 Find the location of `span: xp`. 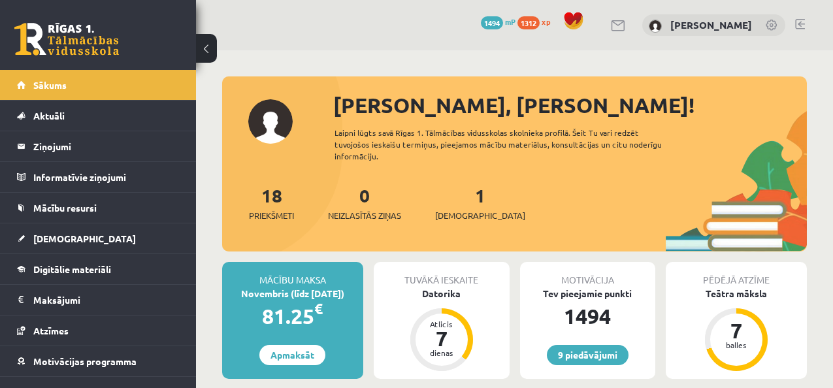

span: xp is located at coordinates (545, 22).